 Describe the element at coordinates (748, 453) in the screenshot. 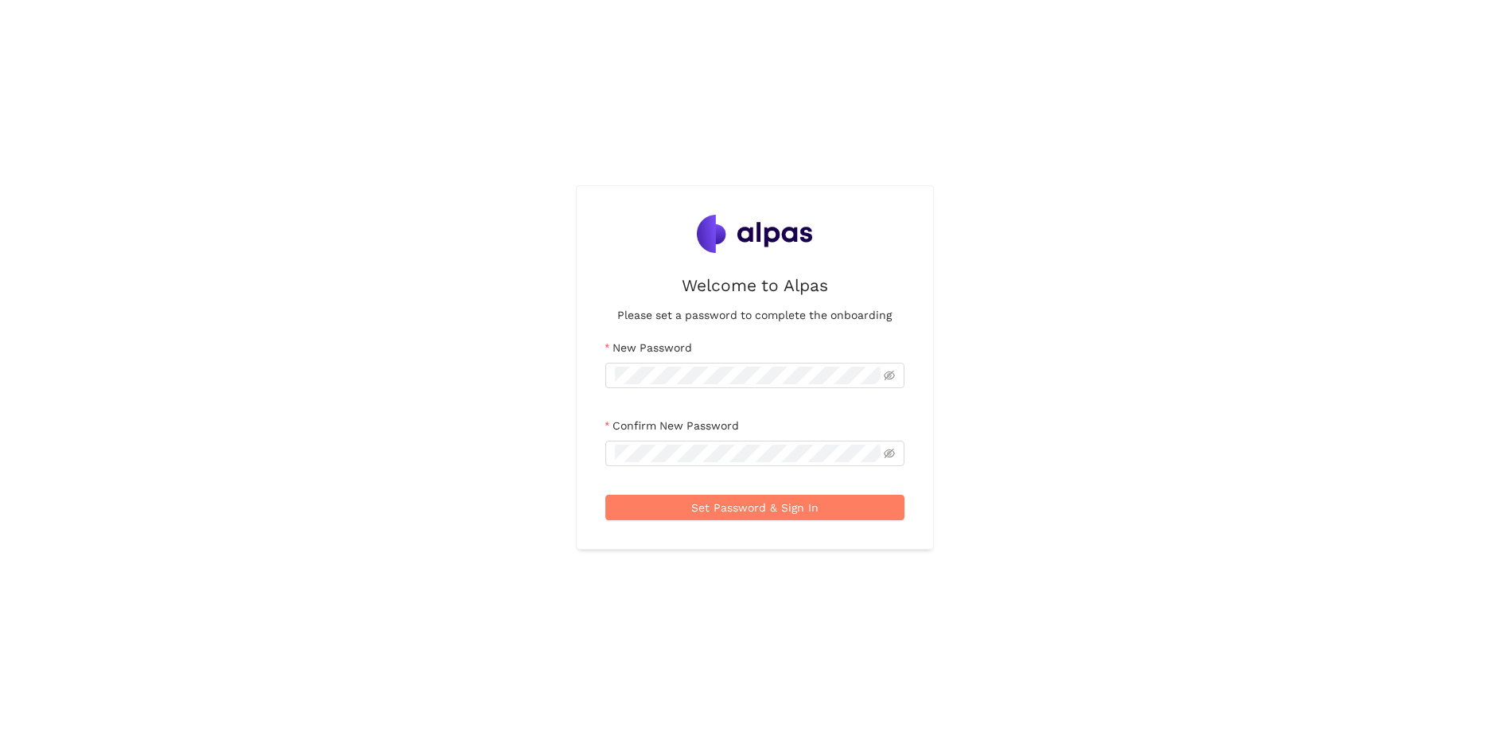

I see `input: Confirm New Password` at that location.